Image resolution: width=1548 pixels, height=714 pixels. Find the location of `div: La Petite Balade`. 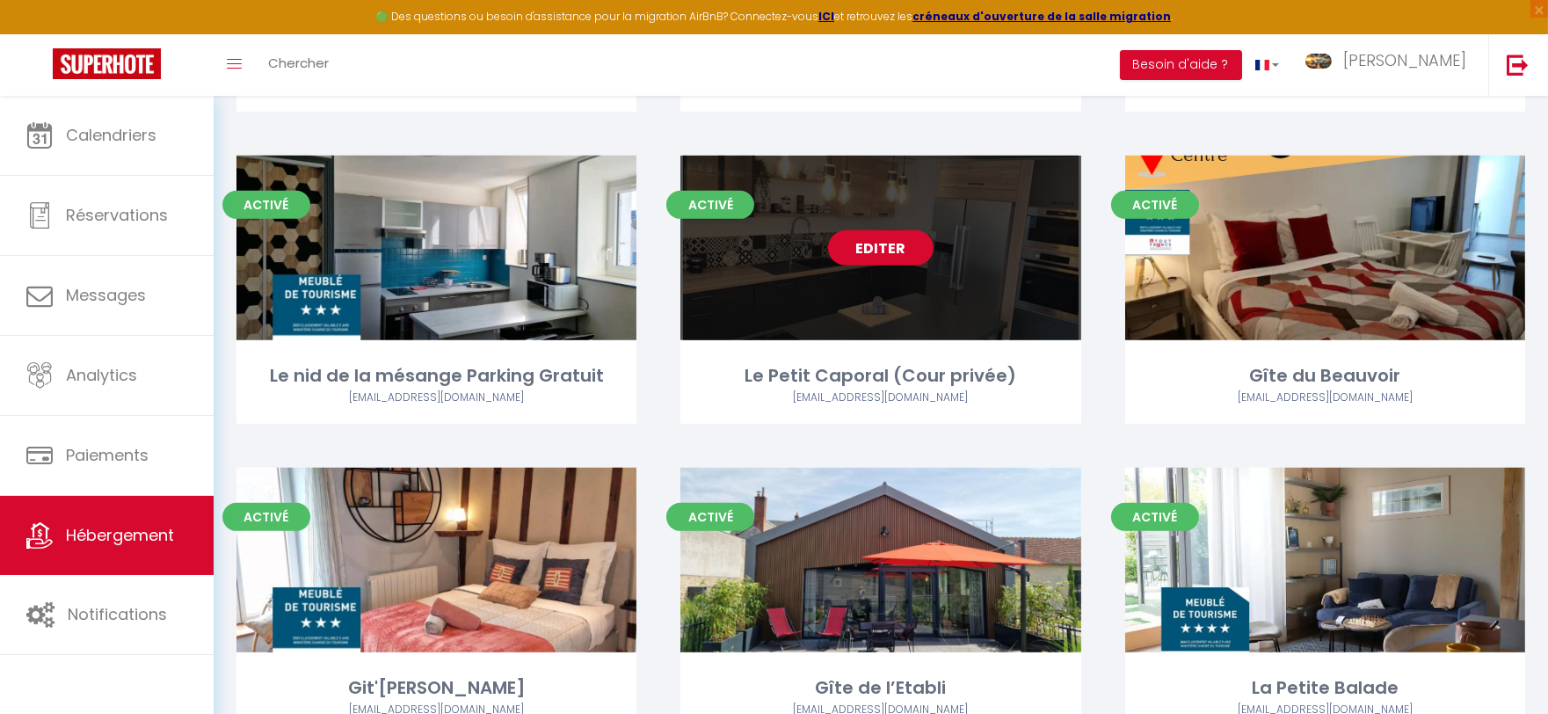

div: La Petite Balade is located at coordinates (1325, 687).